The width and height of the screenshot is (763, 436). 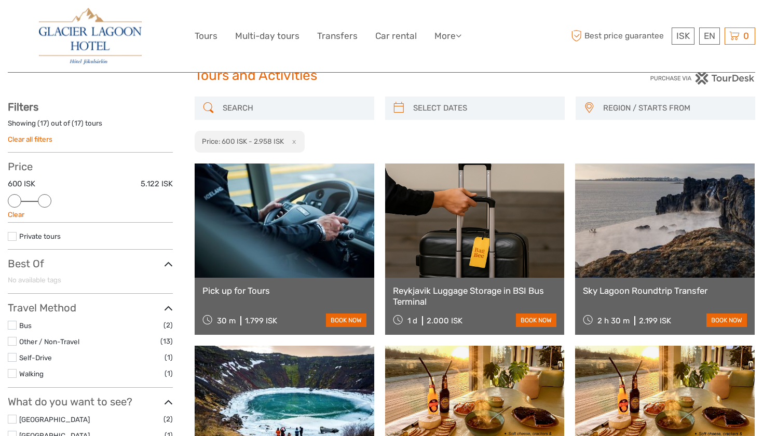 What do you see at coordinates (267, 36) in the screenshot?
I see `a: Multi-day tours` at bounding box center [267, 36].